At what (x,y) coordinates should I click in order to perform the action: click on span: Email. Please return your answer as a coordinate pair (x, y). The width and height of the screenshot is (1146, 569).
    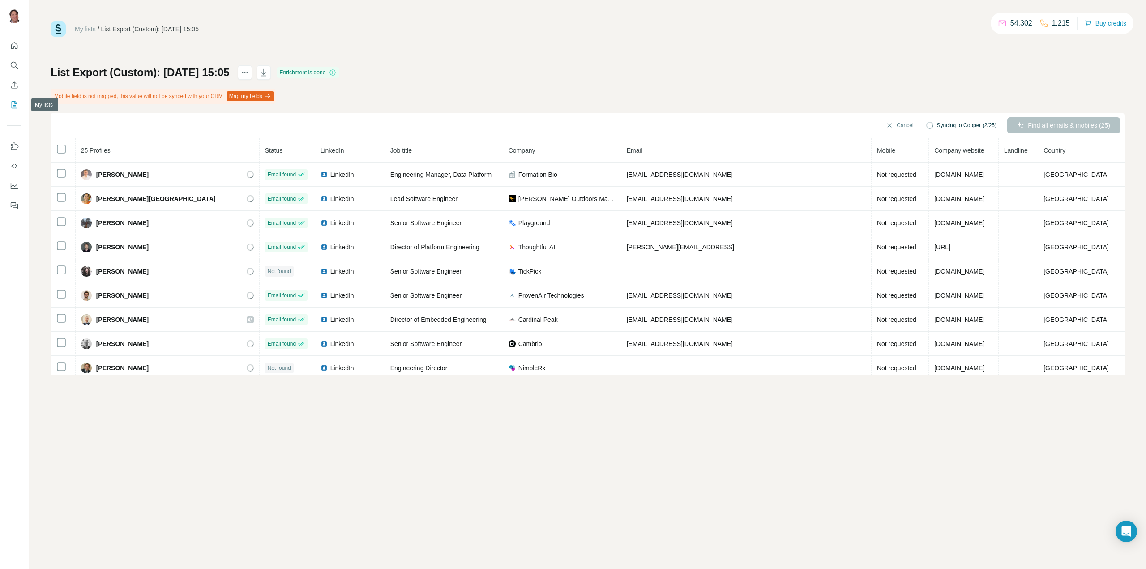
    Looking at the image, I should click on (634, 150).